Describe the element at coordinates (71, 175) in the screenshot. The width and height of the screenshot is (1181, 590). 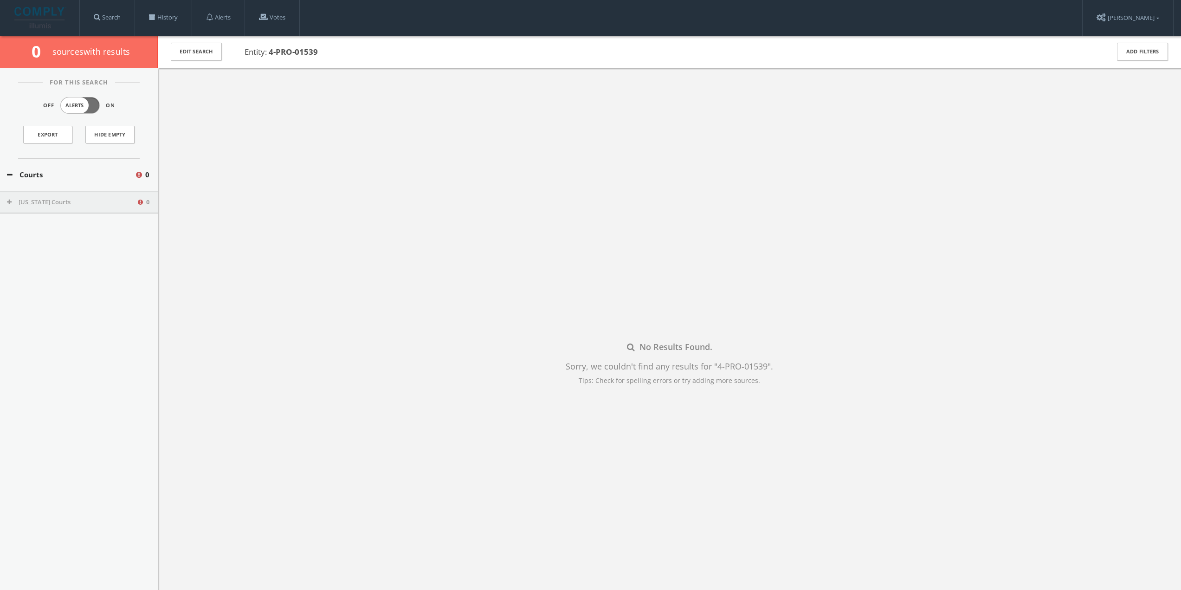
I see `button: Courts` at that location.